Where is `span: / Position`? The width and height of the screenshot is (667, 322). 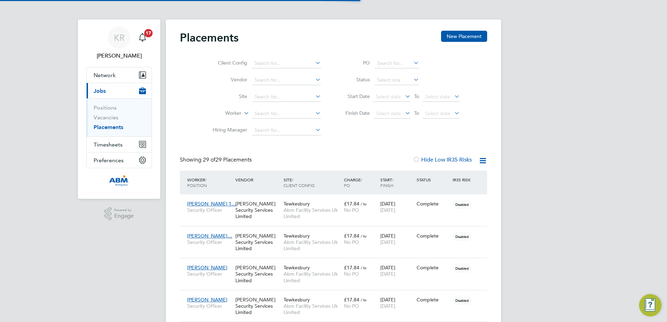
span: / Position is located at coordinates (197, 183).